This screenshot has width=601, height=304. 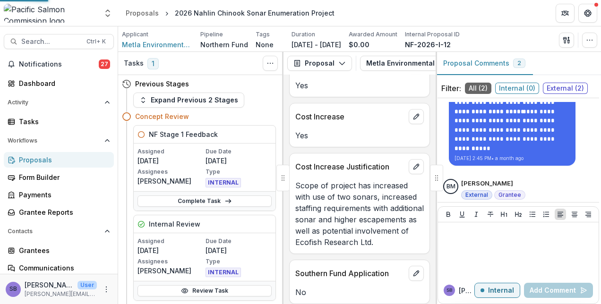 I want to click on button: Internal, so click(x=497, y=290).